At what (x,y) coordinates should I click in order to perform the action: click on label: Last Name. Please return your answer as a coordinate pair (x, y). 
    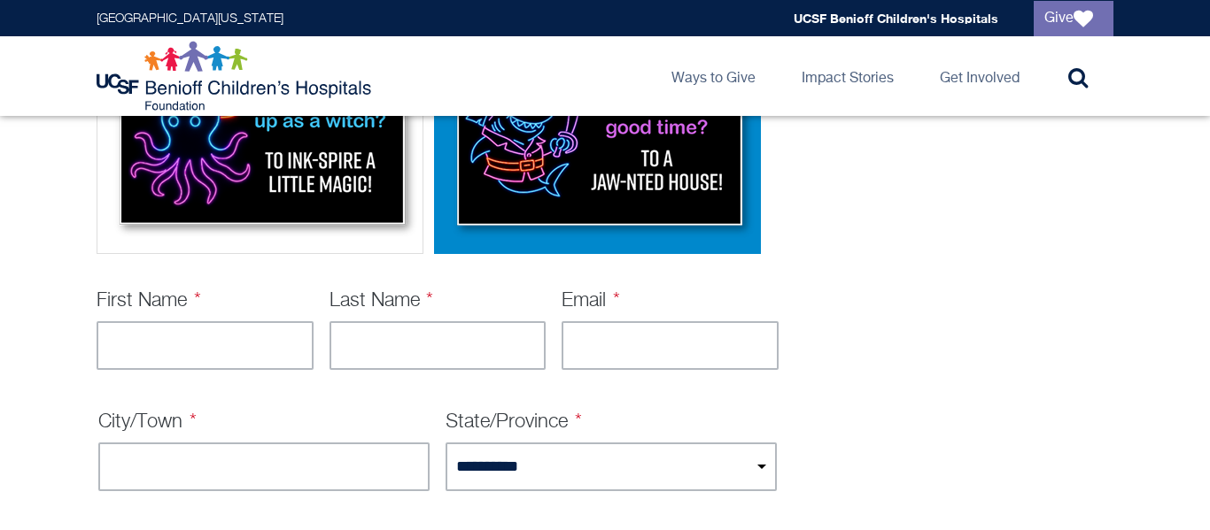
    Looking at the image, I should click on (382, 301).